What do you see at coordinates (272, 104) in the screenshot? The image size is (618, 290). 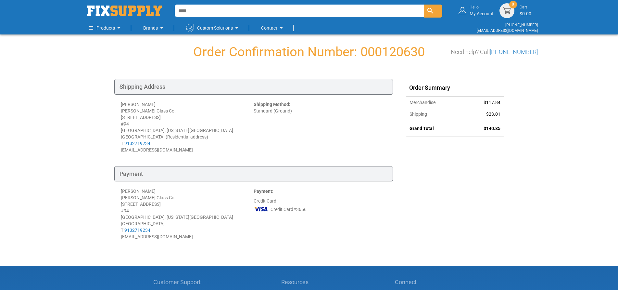 I see `strong: Shipping Method:` at bounding box center [272, 104].